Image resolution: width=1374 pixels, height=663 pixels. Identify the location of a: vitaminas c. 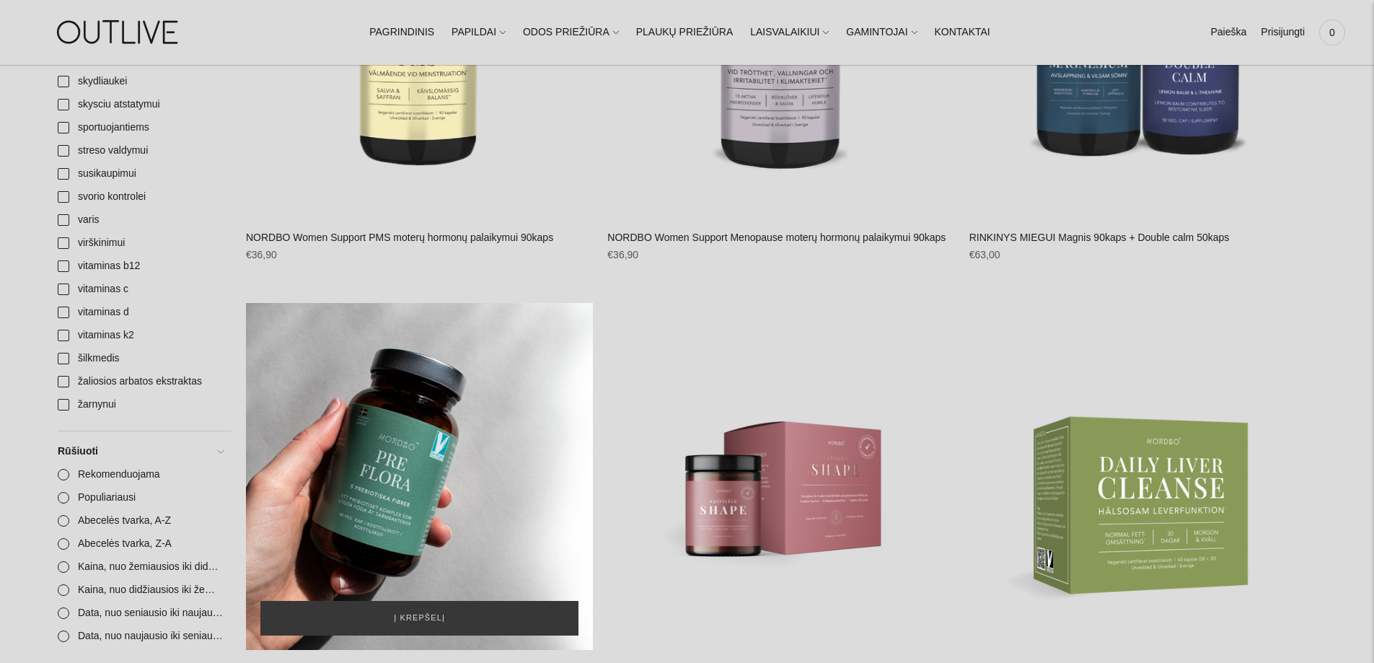
(140, 289).